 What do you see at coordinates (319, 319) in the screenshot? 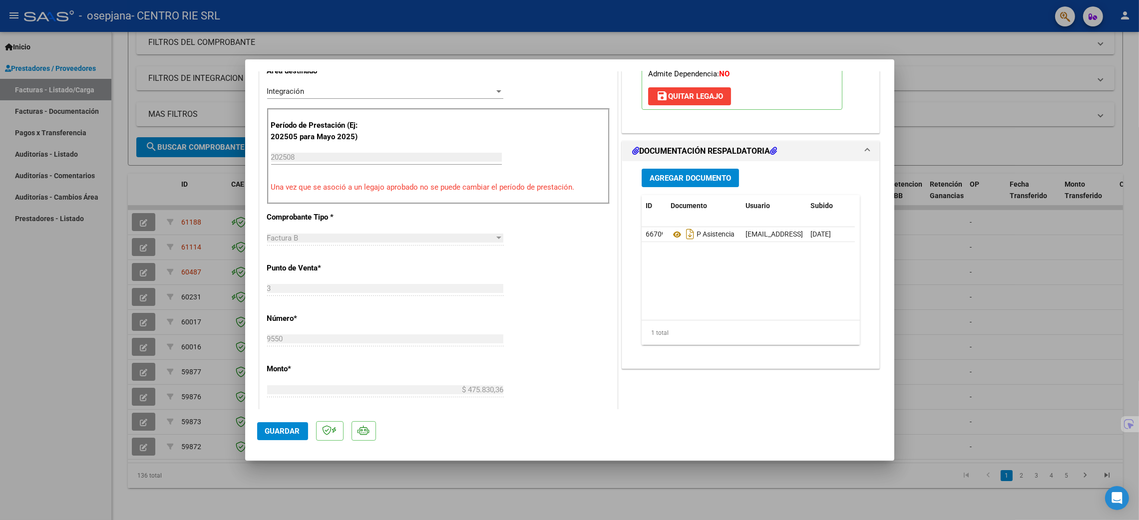
I see `p: Número` at bounding box center [319, 319].